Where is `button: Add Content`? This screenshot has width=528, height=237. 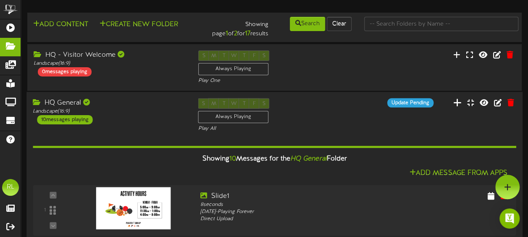 button: Add Content is located at coordinates (60, 24).